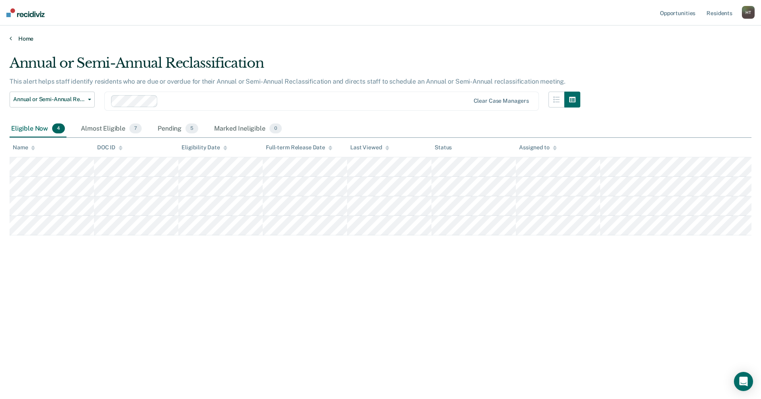  What do you see at coordinates (369, 147) in the screenshot?
I see `div: Last Viewed` at bounding box center [369, 147].